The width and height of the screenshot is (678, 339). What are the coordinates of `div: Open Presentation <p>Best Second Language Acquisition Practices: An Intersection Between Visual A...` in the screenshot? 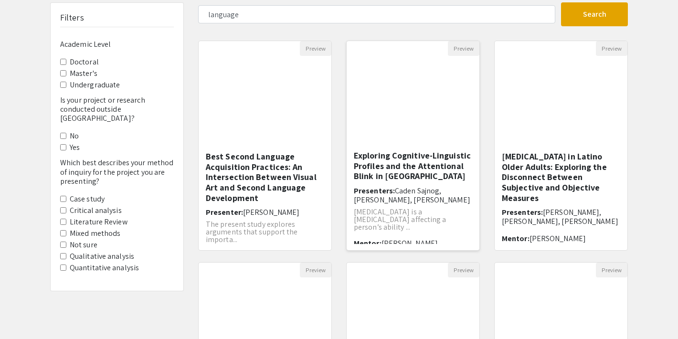 It's located at (265, 146).